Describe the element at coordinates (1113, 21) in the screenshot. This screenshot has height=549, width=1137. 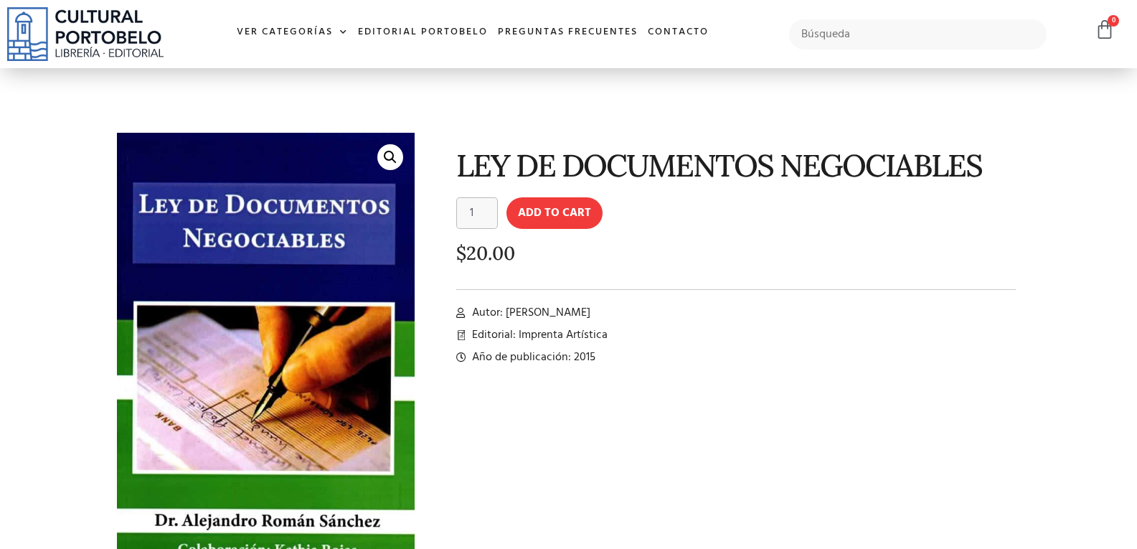
I see `span: 0` at that location.